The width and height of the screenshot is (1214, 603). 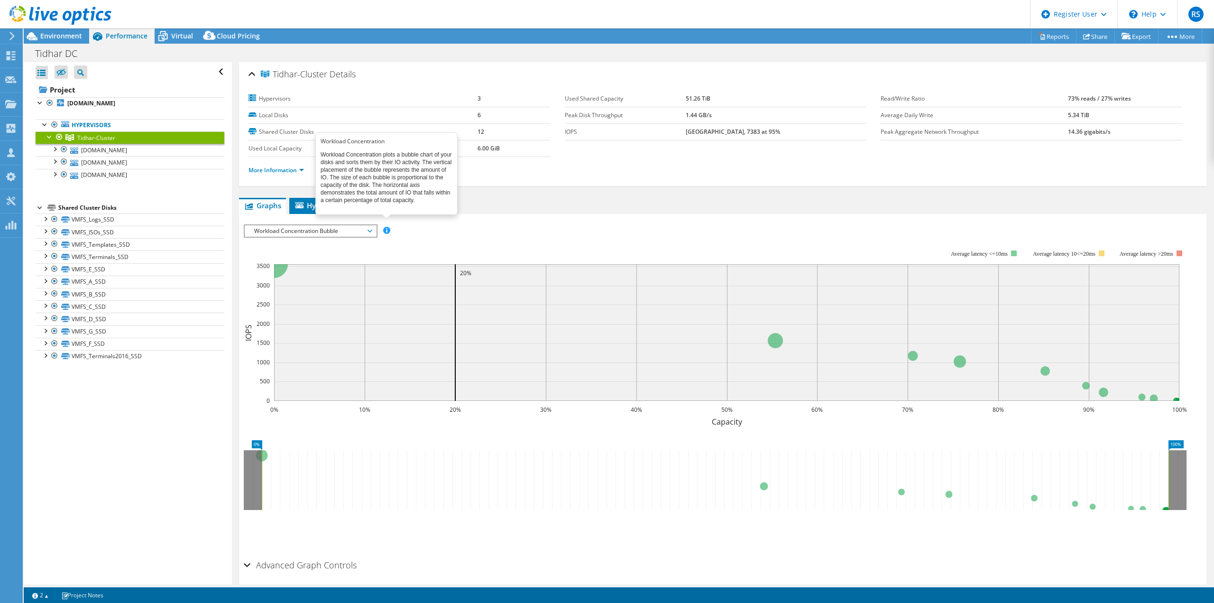 I want to click on a: VMFS_A_SSD, so click(x=130, y=282).